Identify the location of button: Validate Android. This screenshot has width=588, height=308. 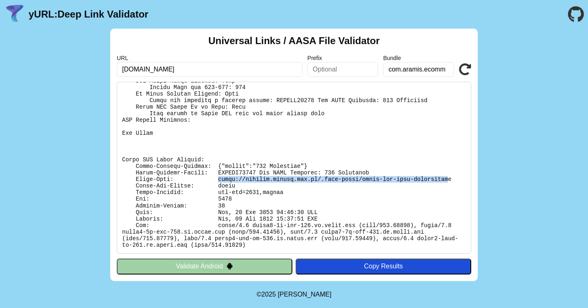
(204, 266).